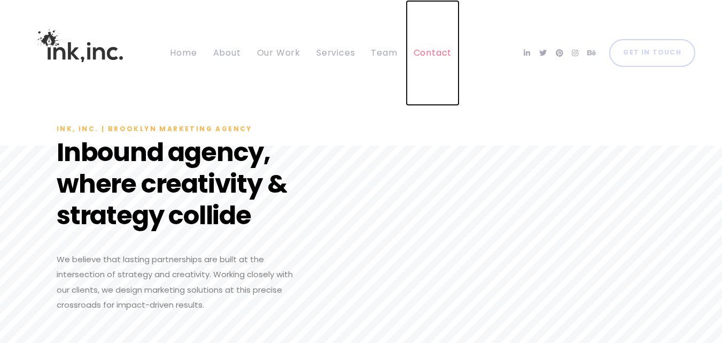 This screenshot has width=722, height=343. What do you see at coordinates (164, 152) in the screenshot?
I see `span: Inbound agency,` at bounding box center [164, 152].